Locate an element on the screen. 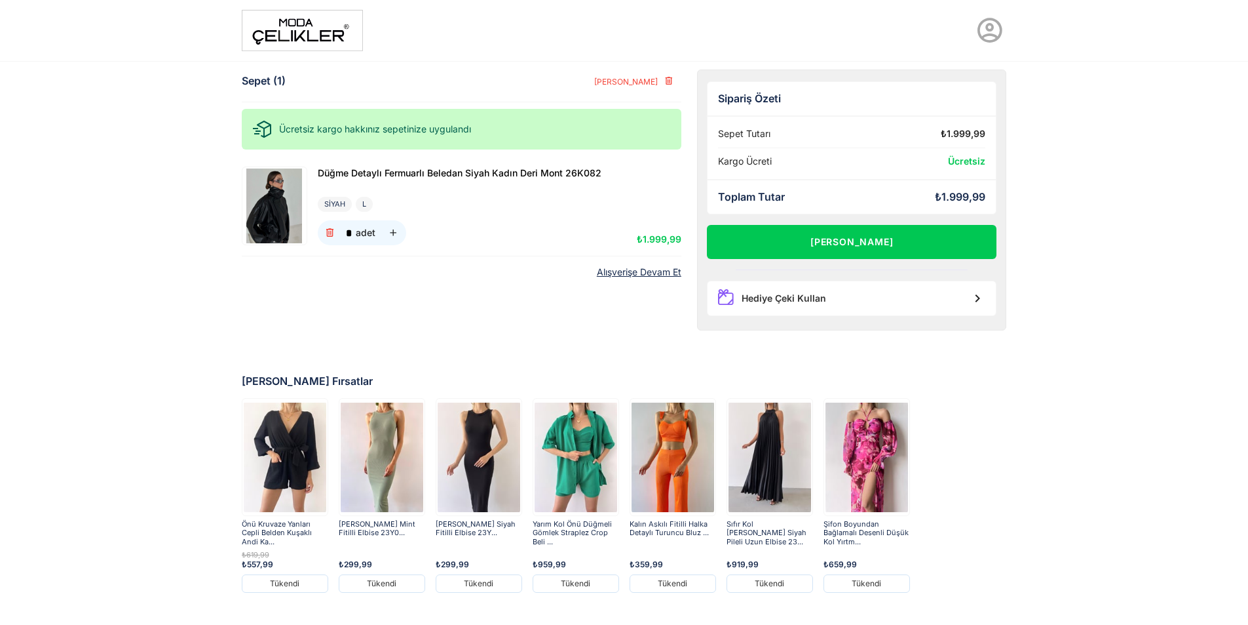 The image size is (1248, 625). span: ₺1.999,99 is located at coordinates (659, 239).